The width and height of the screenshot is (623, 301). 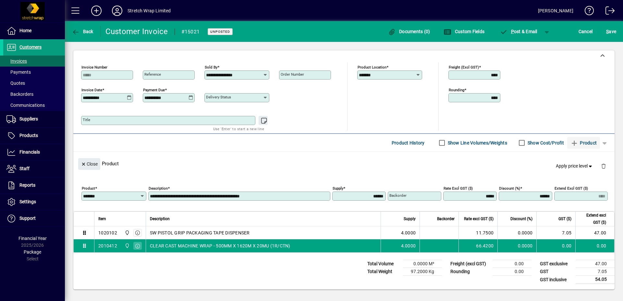 What do you see at coordinates (88, 188) in the screenshot?
I see `mat-label: Product` at bounding box center [88, 188].